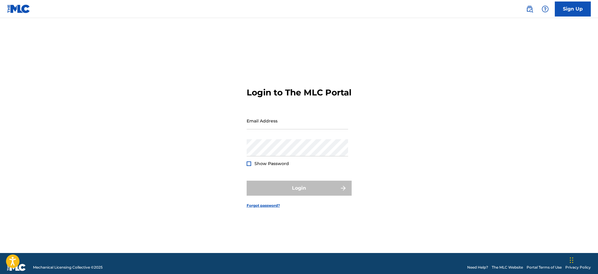 This screenshot has height=274, width=598. What do you see at coordinates (507, 267) in the screenshot?
I see `a: The MLC Website` at bounding box center [507, 267].